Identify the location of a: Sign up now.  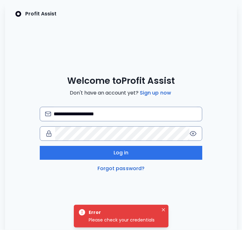
(155, 93).